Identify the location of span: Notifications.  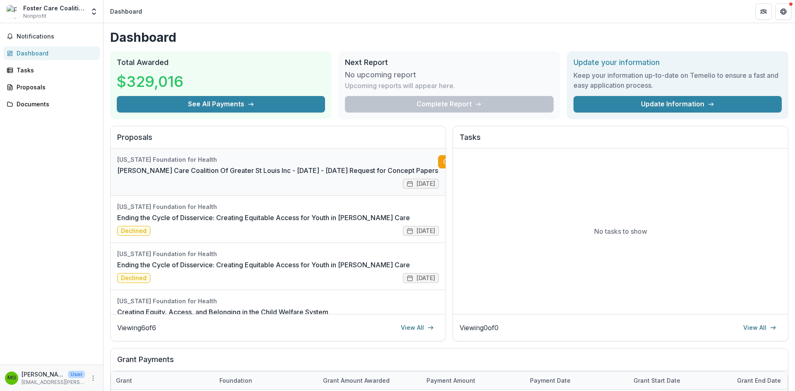
(56, 36).